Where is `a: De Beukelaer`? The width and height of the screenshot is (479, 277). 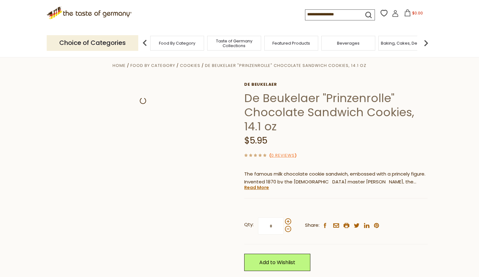 a: De Beukelaer is located at coordinates (336, 84).